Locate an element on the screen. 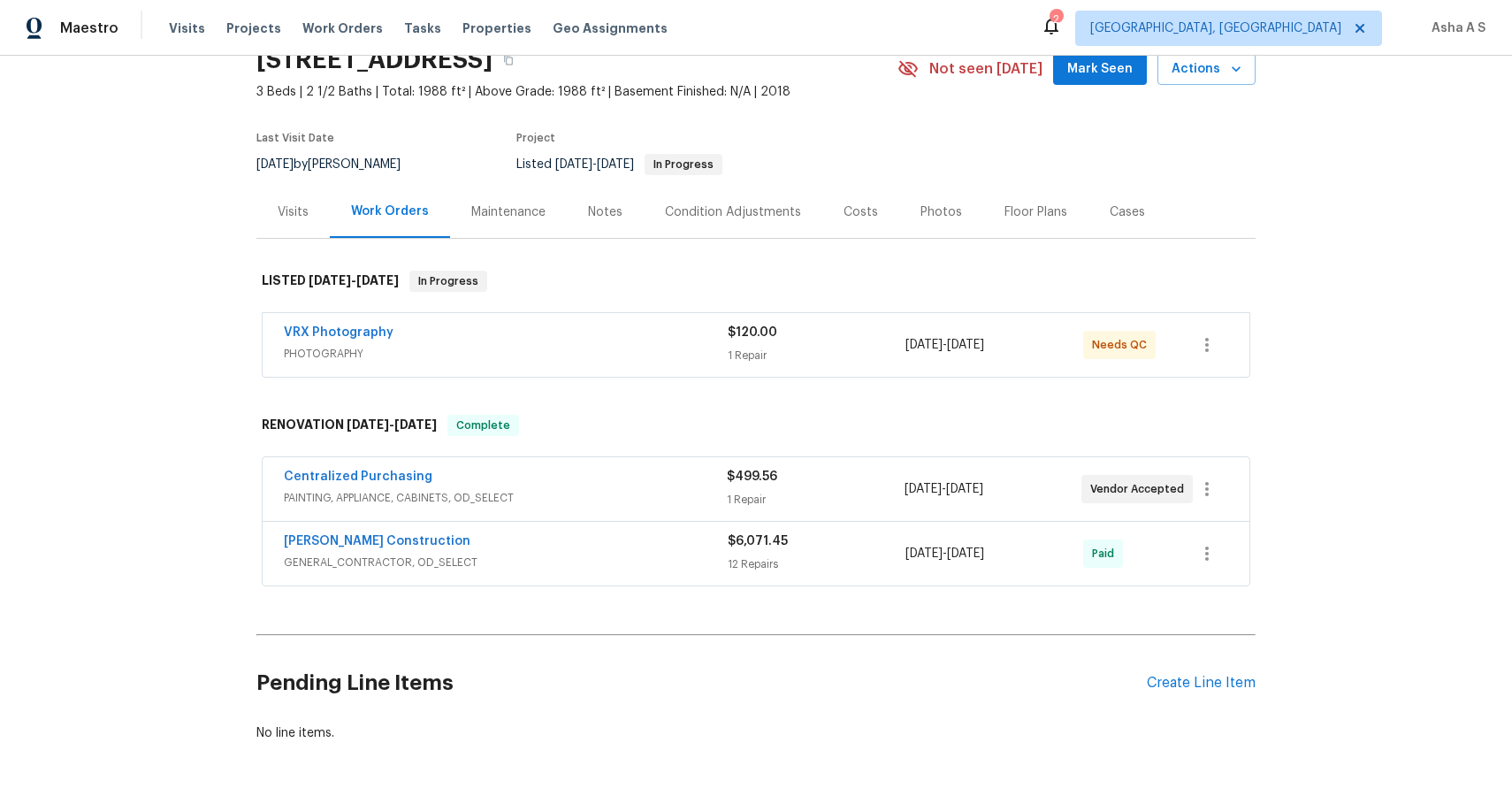 This screenshot has width=1512, height=796. span: Paid is located at coordinates (1106, 554).